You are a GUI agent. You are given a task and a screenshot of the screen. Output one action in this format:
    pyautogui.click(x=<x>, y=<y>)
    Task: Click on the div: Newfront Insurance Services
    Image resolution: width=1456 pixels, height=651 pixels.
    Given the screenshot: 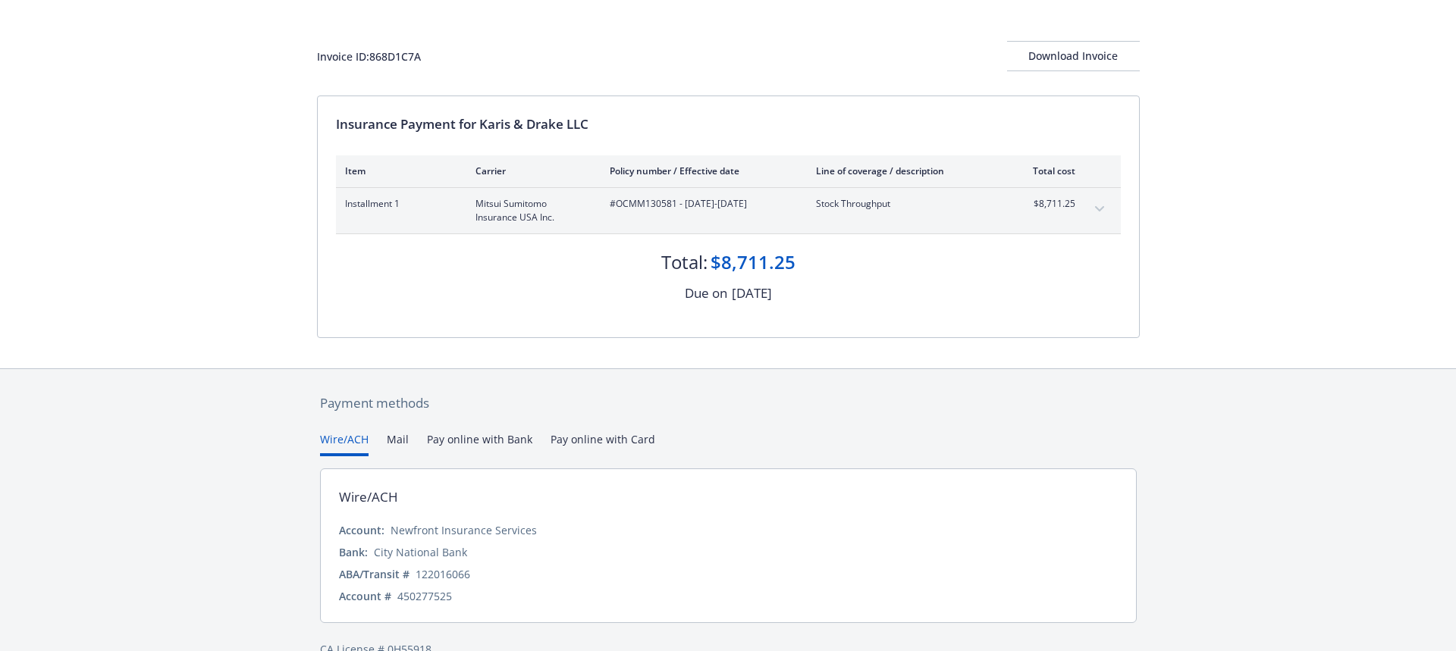 What is the action you would take?
    pyautogui.click(x=463, y=530)
    